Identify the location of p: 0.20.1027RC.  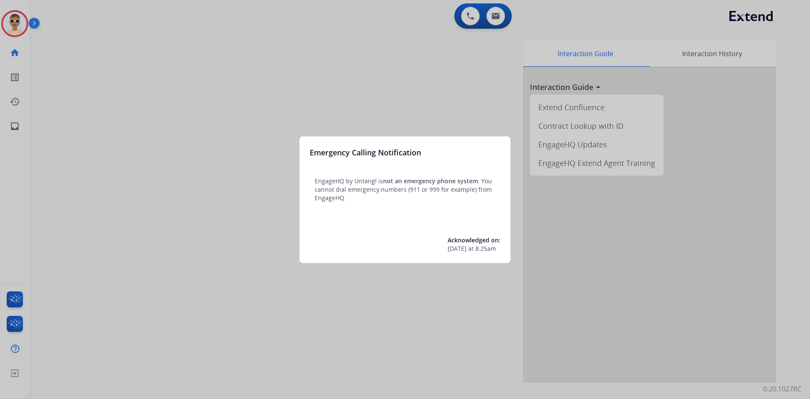
(782, 389).